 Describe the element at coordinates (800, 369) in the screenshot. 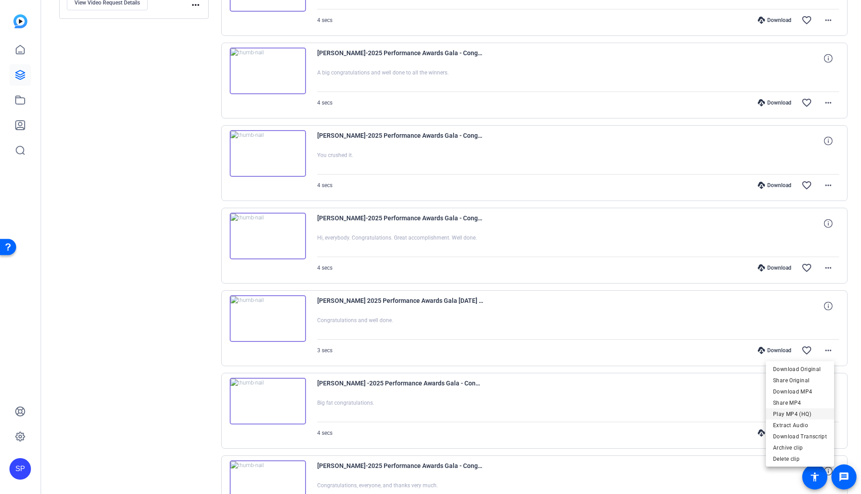

I see `span: Download Original` at that location.